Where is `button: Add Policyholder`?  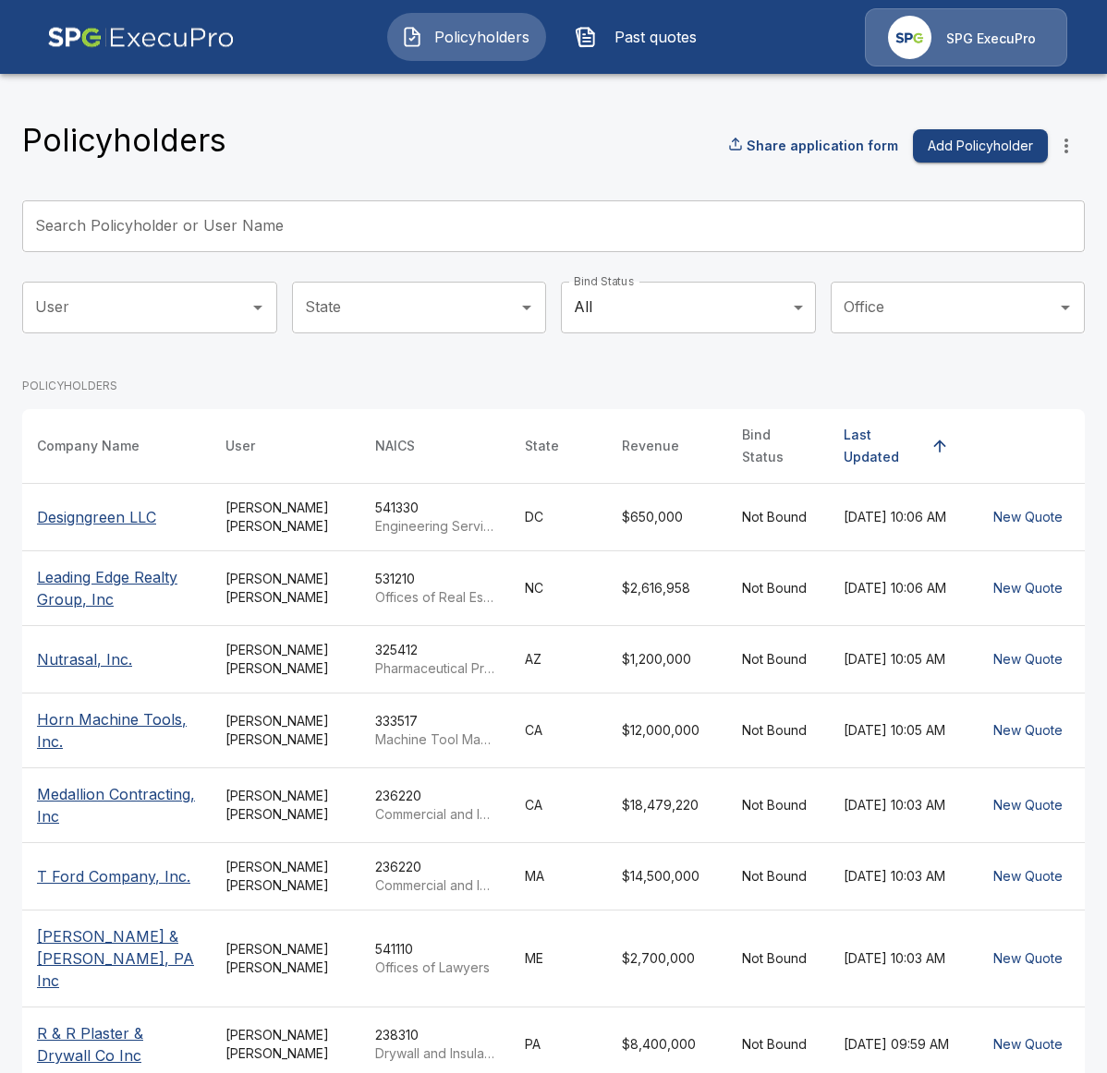
button: Add Policyholder is located at coordinates (980, 146).